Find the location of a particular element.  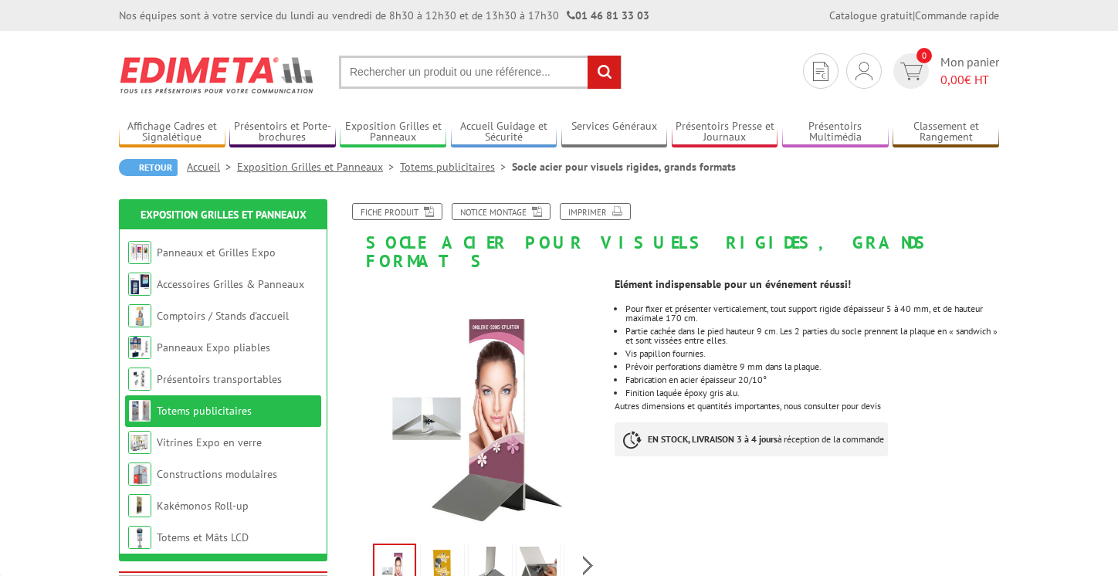

span: 0 is located at coordinates (924, 56).